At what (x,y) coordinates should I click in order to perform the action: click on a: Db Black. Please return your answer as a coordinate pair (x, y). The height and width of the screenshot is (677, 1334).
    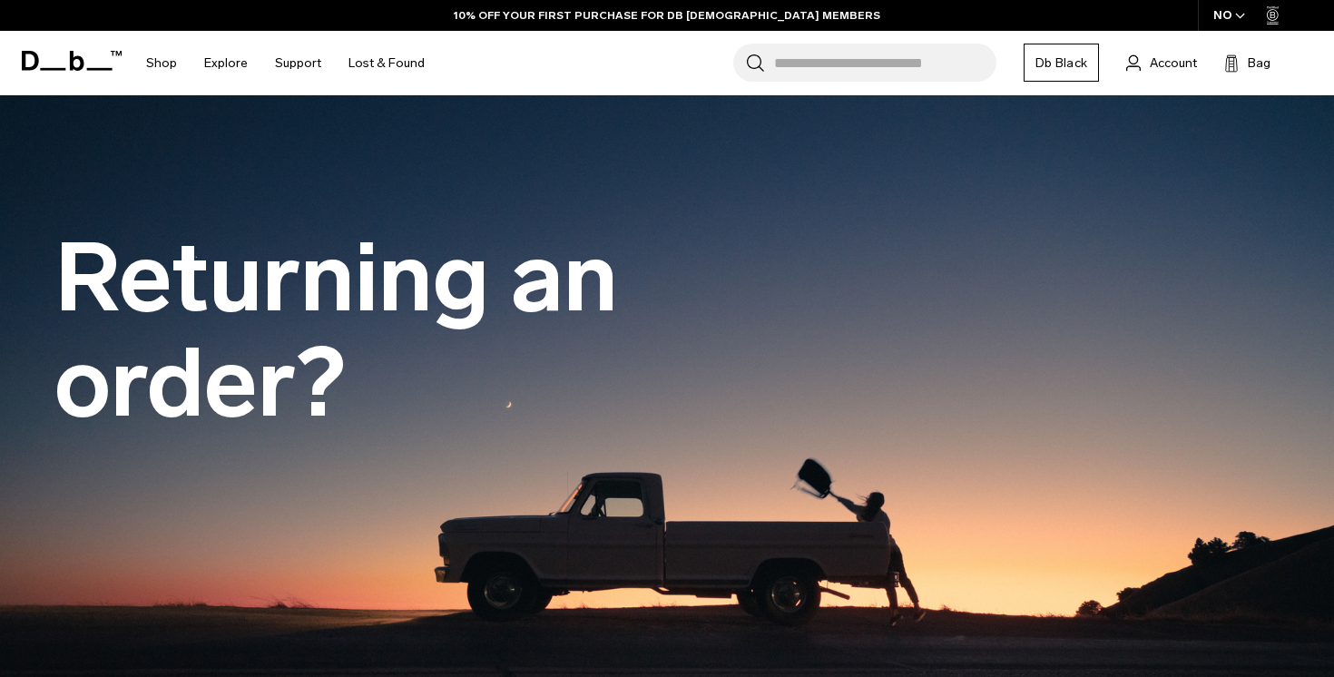
    Looking at the image, I should click on (1061, 63).